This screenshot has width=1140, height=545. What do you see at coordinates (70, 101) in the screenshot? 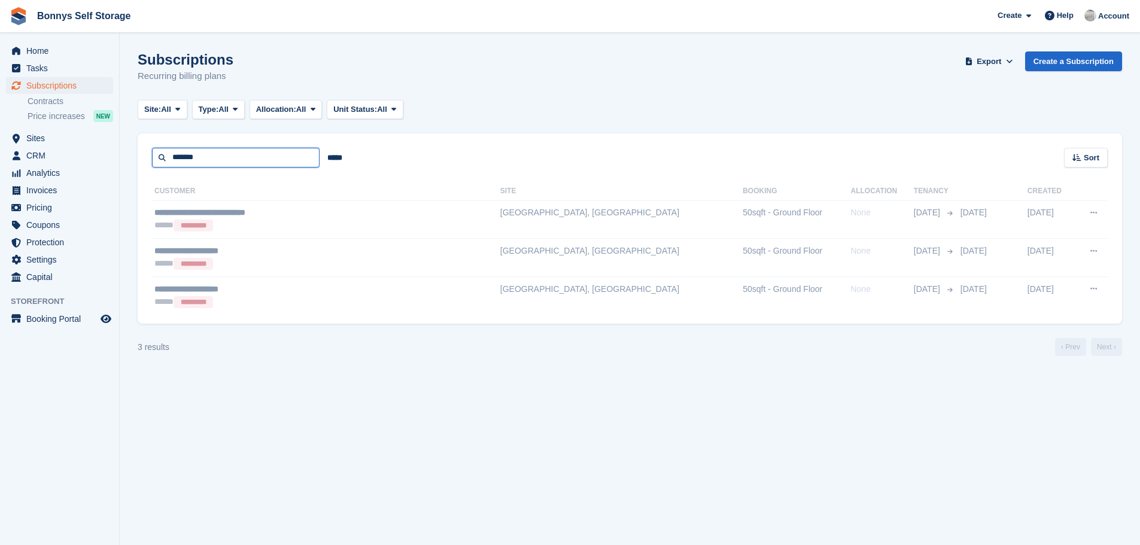
I see `a: Contracts` at bounding box center [70, 101].